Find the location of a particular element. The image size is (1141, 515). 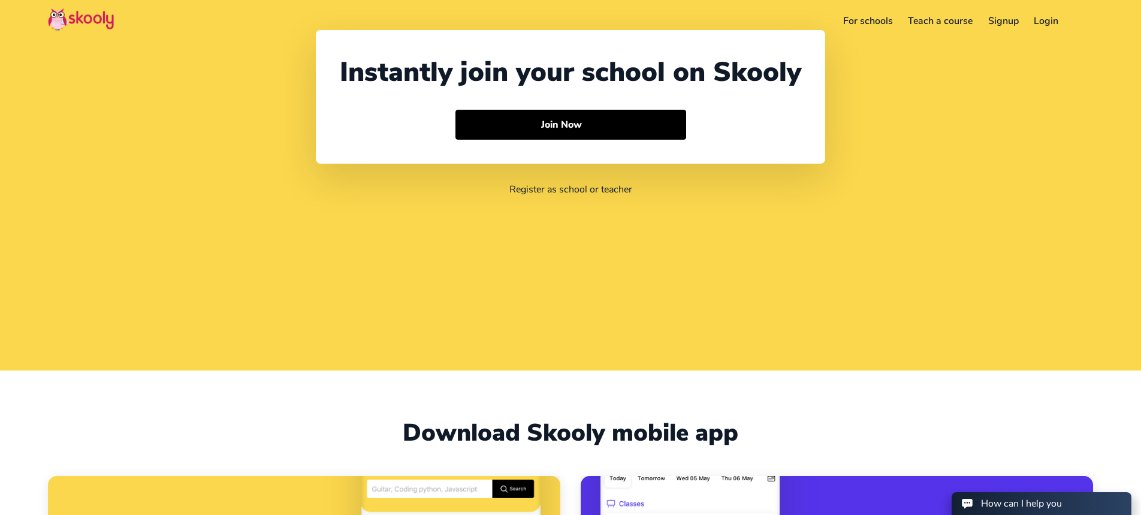

a: Register as school or teacher is located at coordinates (571, 189).